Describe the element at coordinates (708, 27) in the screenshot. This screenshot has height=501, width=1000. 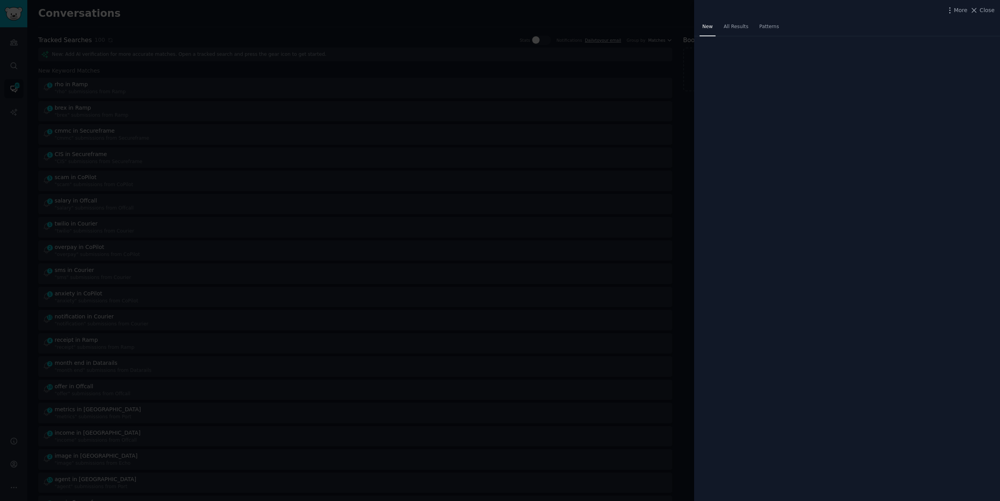
I see `span: New` at that location.